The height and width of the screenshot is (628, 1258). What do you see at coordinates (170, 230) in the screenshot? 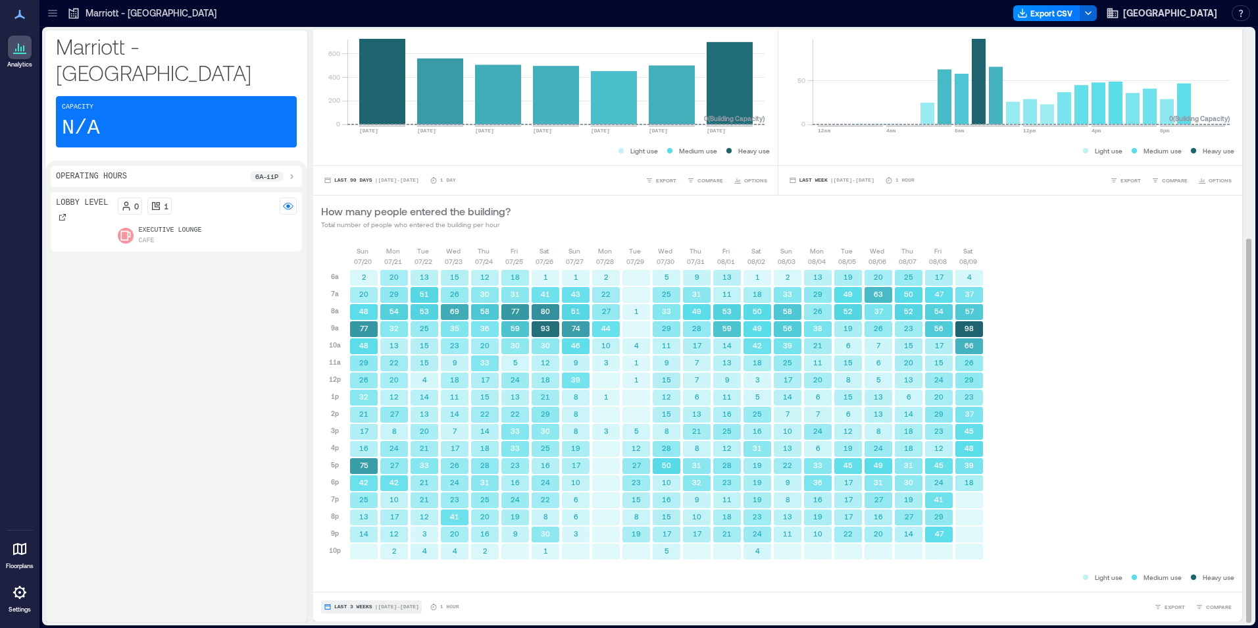
I see `p: Executive Lounge` at bounding box center [170, 230].